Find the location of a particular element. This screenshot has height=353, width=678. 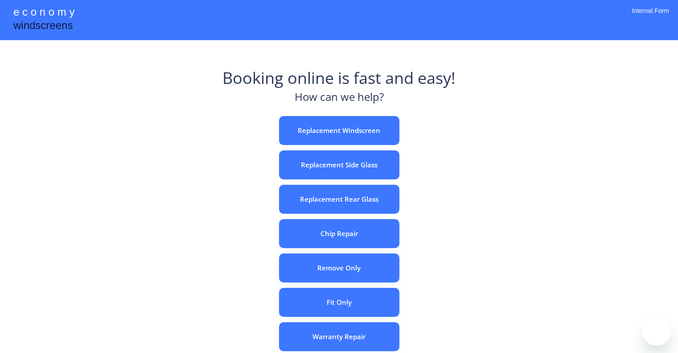

div: How can we help? is located at coordinates (339, 99).